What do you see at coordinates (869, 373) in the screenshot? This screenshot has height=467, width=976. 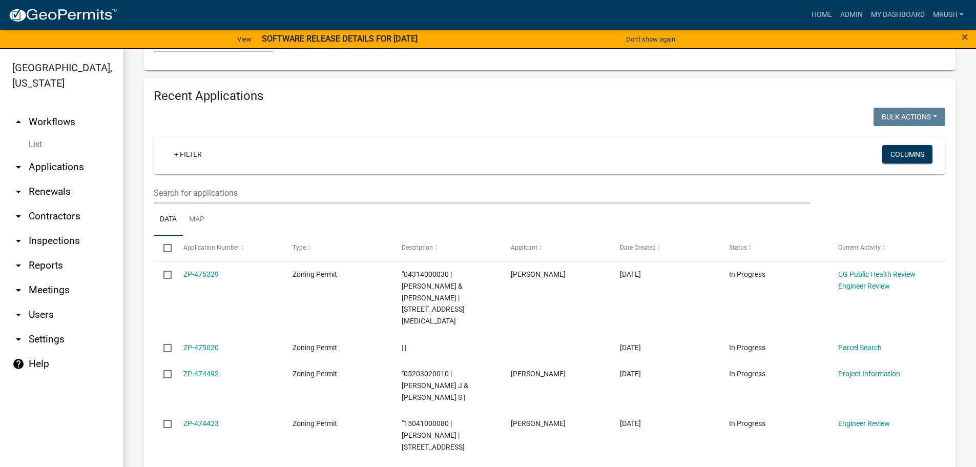 I see `a: Project Information` at bounding box center [869, 373].